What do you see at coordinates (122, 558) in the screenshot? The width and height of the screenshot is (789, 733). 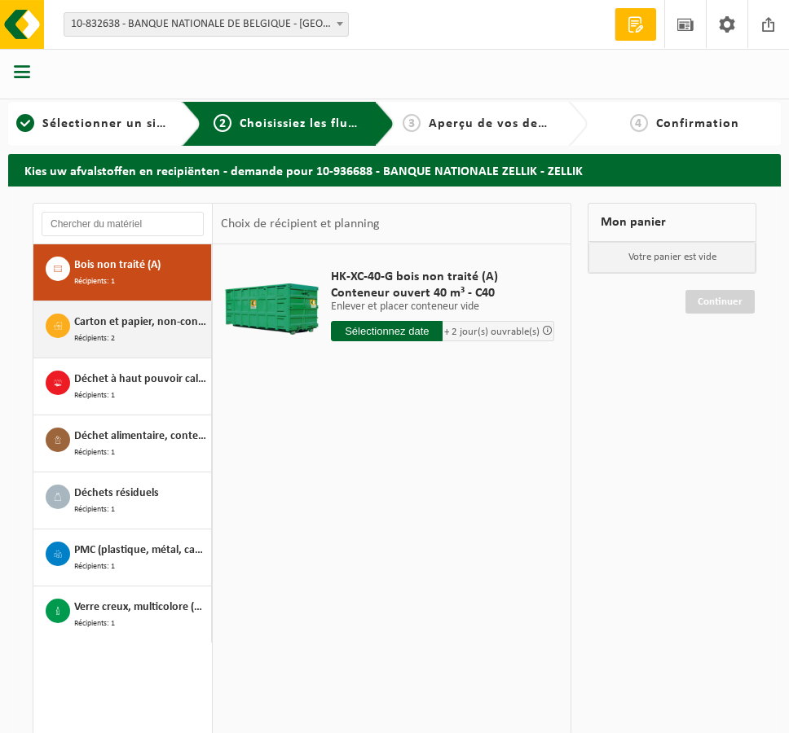 I see `button: PMC (plastique, métal, carton boisson) (industriel) Récipients: 1` at bounding box center [122, 558].